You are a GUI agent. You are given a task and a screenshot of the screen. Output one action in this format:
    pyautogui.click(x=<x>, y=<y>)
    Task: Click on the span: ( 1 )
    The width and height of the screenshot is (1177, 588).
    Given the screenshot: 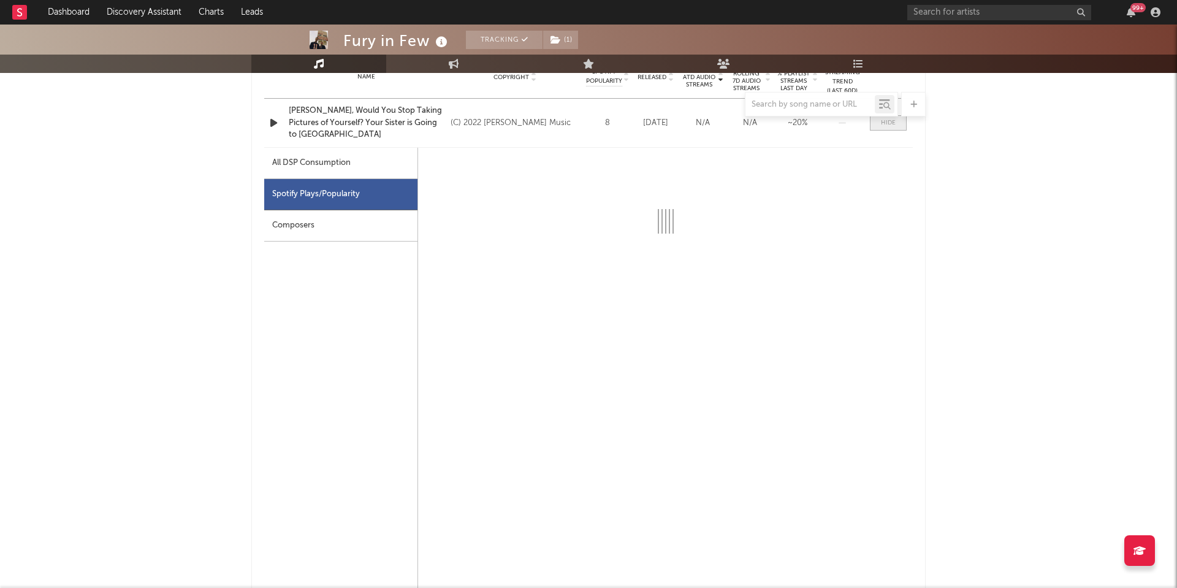 What is the action you would take?
    pyautogui.click(x=560, y=40)
    